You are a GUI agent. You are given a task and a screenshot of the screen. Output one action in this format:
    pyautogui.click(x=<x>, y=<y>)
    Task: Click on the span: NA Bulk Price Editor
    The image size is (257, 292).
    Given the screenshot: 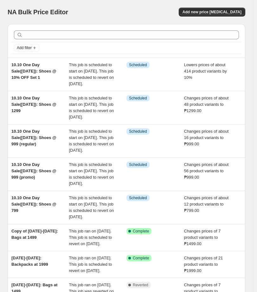 What is the action you would take?
    pyautogui.click(x=38, y=12)
    